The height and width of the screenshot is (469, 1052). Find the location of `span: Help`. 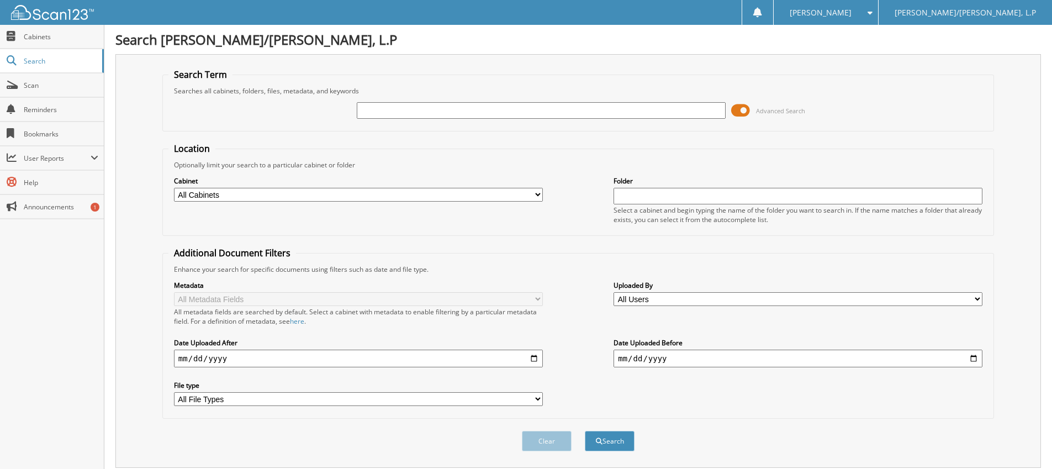

span: Help is located at coordinates (61, 182).